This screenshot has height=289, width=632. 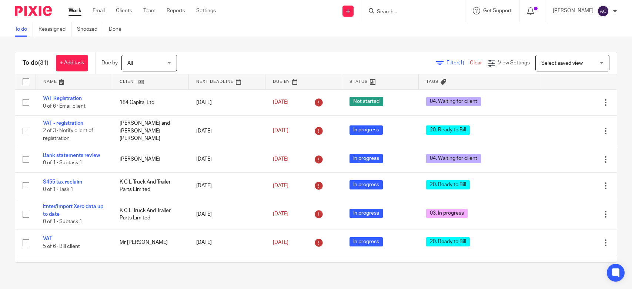 What do you see at coordinates (33, 11) in the screenshot?
I see `img: Pixie` at bounding box center [33, 11].